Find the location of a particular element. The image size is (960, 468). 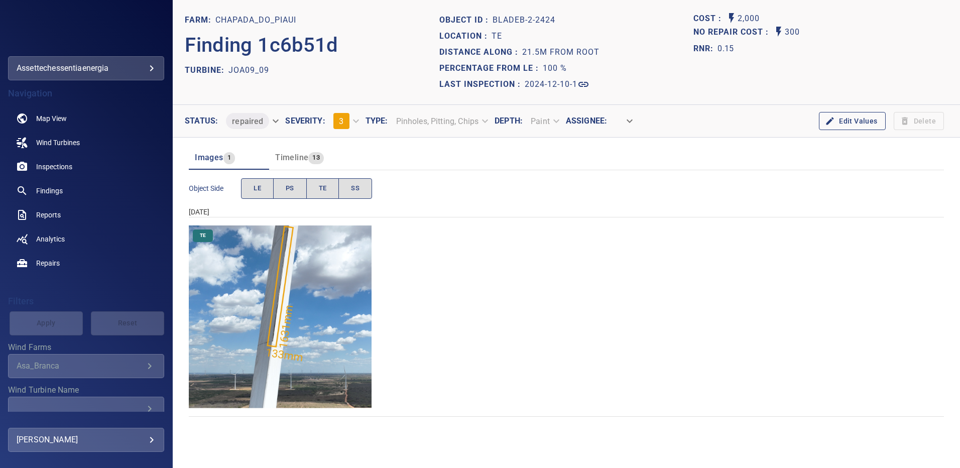

span: Analytics is located at coordinates (50, 239).